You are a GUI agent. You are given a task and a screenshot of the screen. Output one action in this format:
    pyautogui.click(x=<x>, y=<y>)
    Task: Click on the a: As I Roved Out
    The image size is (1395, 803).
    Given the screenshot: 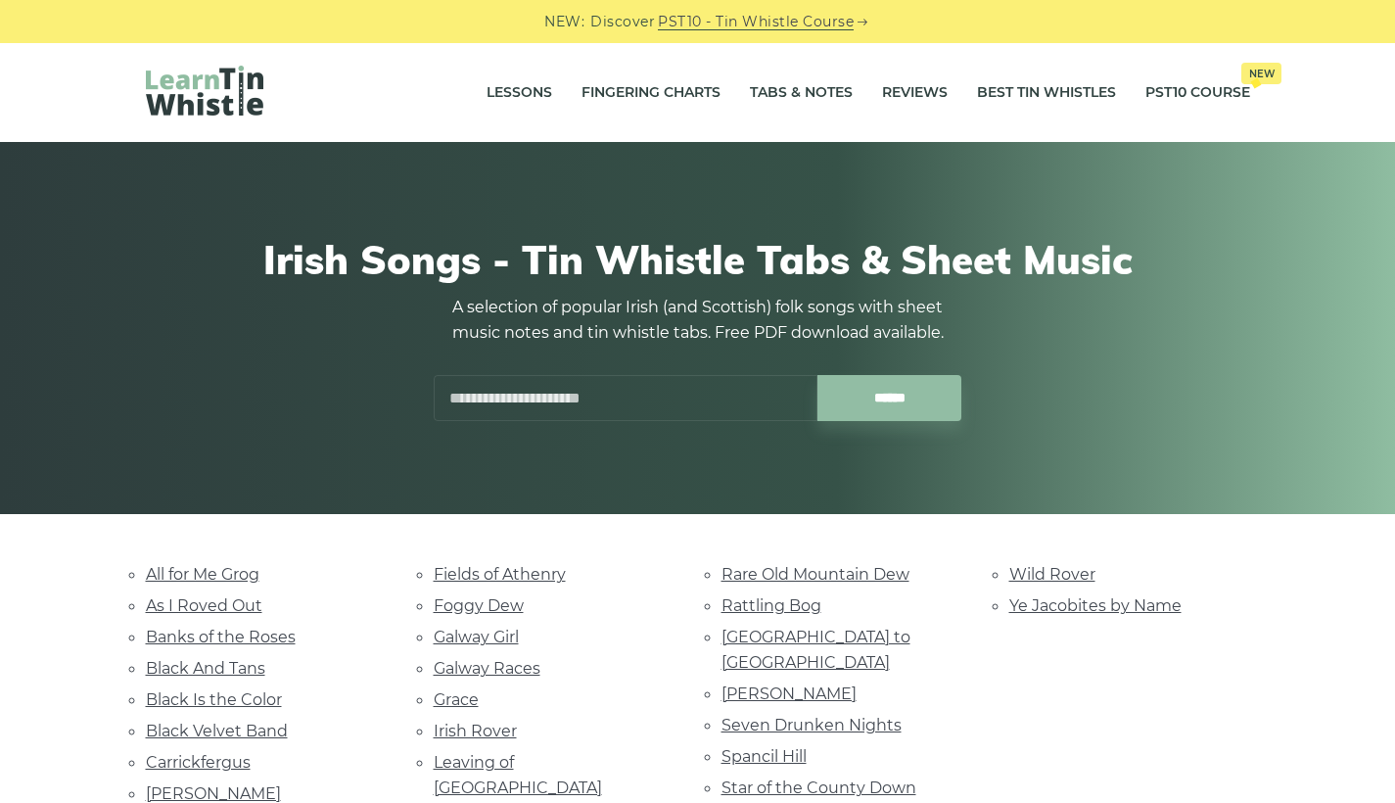 What is the action you would take?
    pyautogui.click(x=204, y=605)
    